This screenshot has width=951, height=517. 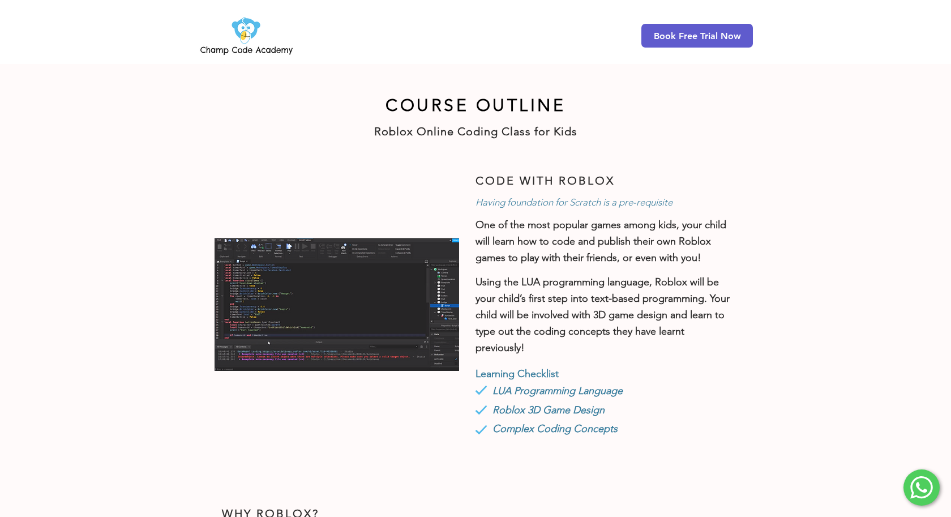 What do you see at coordinates (517, 374) in the screenshot?
I see `span: Learning Checklist` at bounding box center [517, 374].